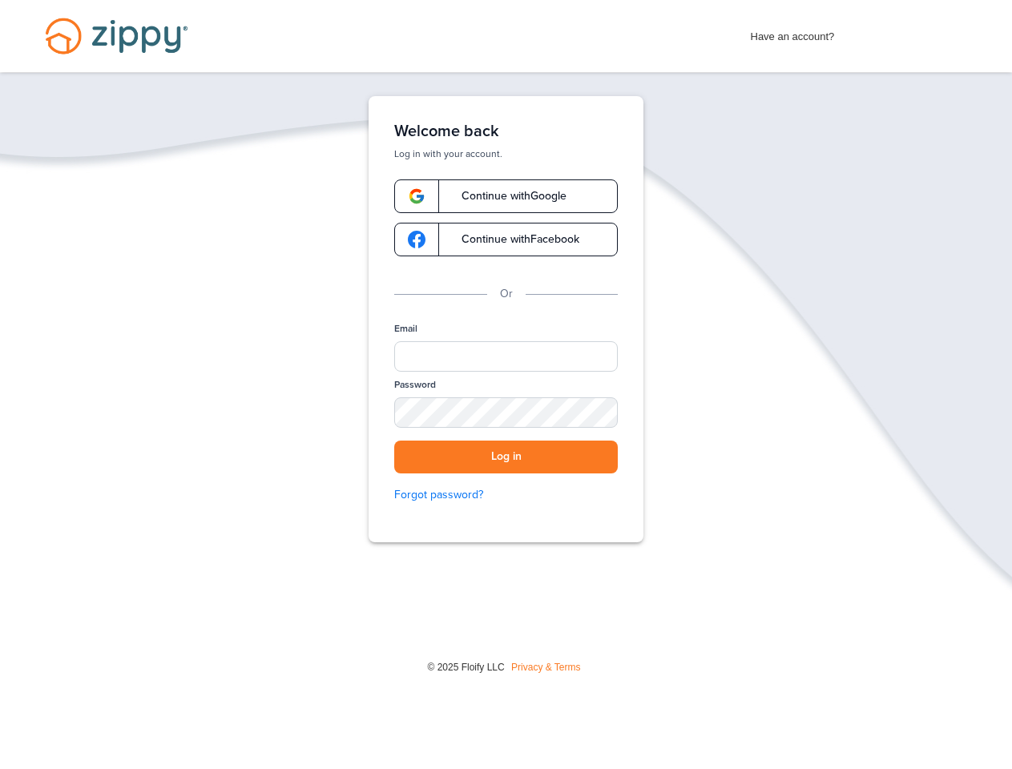  Describe the element at coordinates (506, 495) in the screenshot. I see `a: Forgot password?` at that location.